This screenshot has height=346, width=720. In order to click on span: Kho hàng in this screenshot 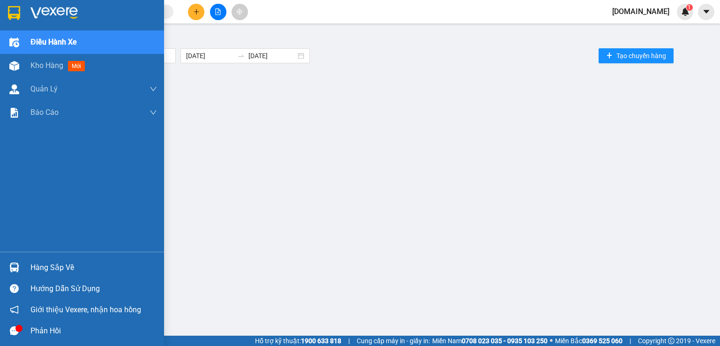, I will do `click(47, 65)`.